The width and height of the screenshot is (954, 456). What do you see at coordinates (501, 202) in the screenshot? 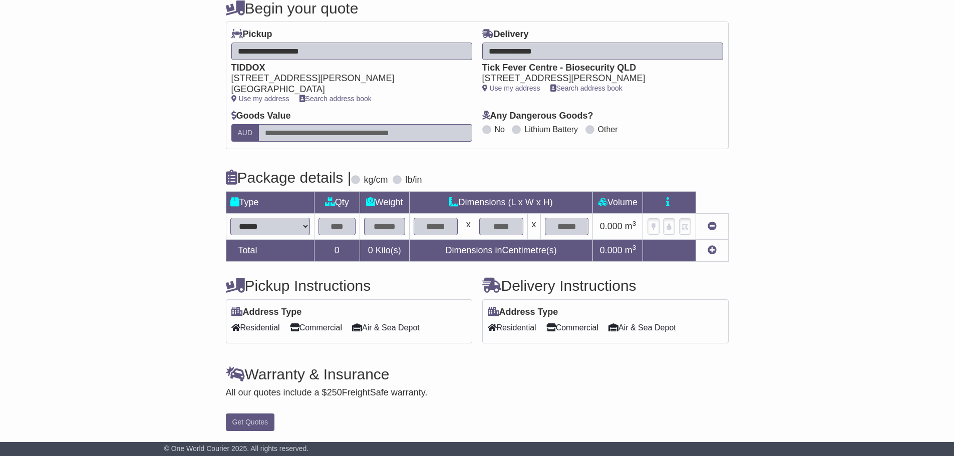
I see `td: Dimensions (L x W x H)` at bounding box center [501, 202].